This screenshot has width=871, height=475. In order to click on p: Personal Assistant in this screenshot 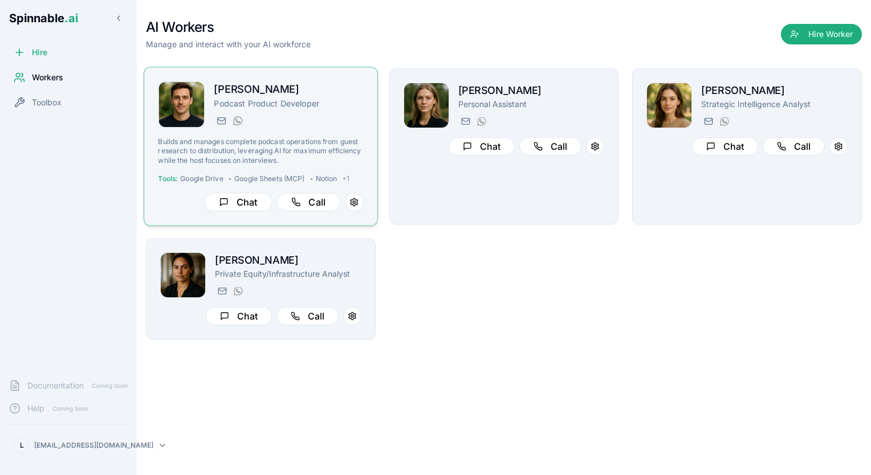, I will do `click(531, 104)`.